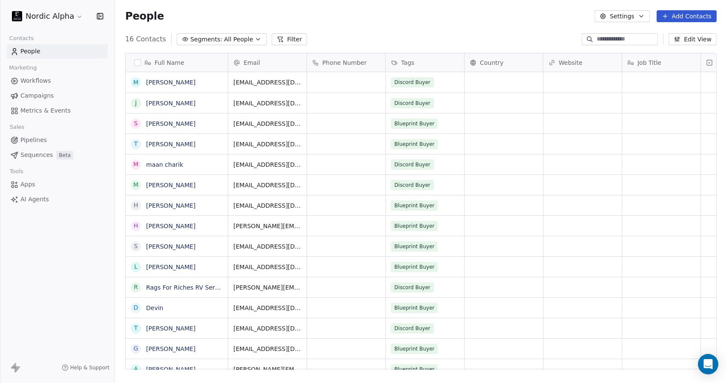 The width and height of the screenshot is (727, 383). I want to click on span: Sequences, so click(37, 155).